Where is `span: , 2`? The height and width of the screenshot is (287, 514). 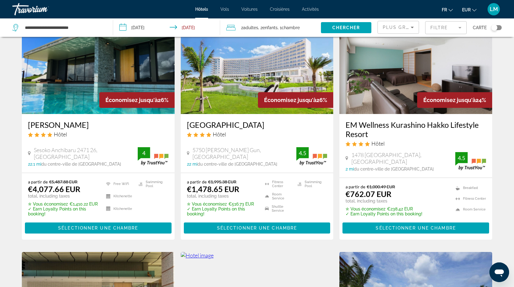 span: , 2 is located at coordinates (268, 28).